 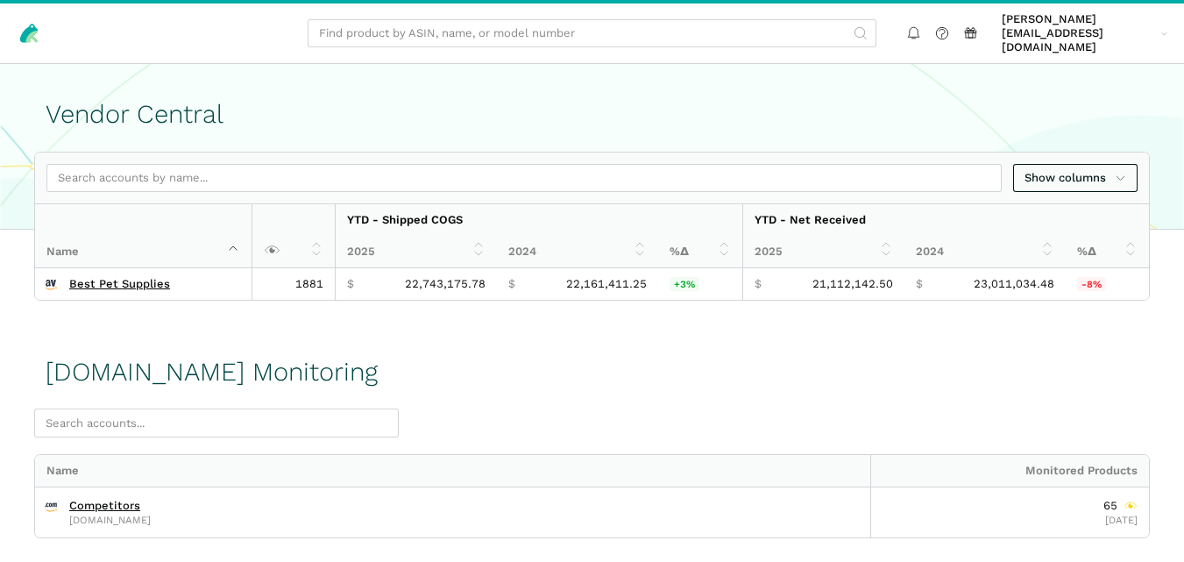 I want to click on th: : activate to sort column ascending, so click(x=293, y=236).